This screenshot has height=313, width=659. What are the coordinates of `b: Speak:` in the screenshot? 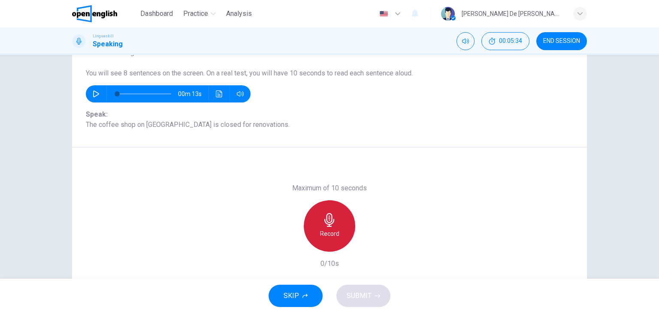 It's located at (97, 114).